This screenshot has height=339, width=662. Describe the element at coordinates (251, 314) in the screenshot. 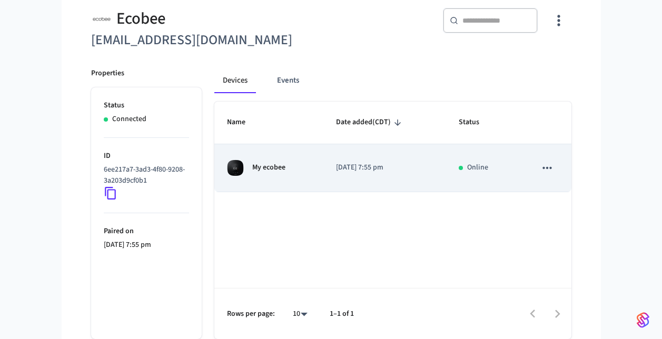

I see `p: Rows per page:` at that location.